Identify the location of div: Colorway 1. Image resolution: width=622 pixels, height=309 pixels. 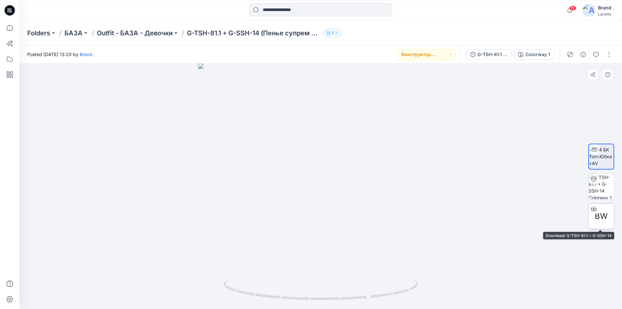
(538, 54).